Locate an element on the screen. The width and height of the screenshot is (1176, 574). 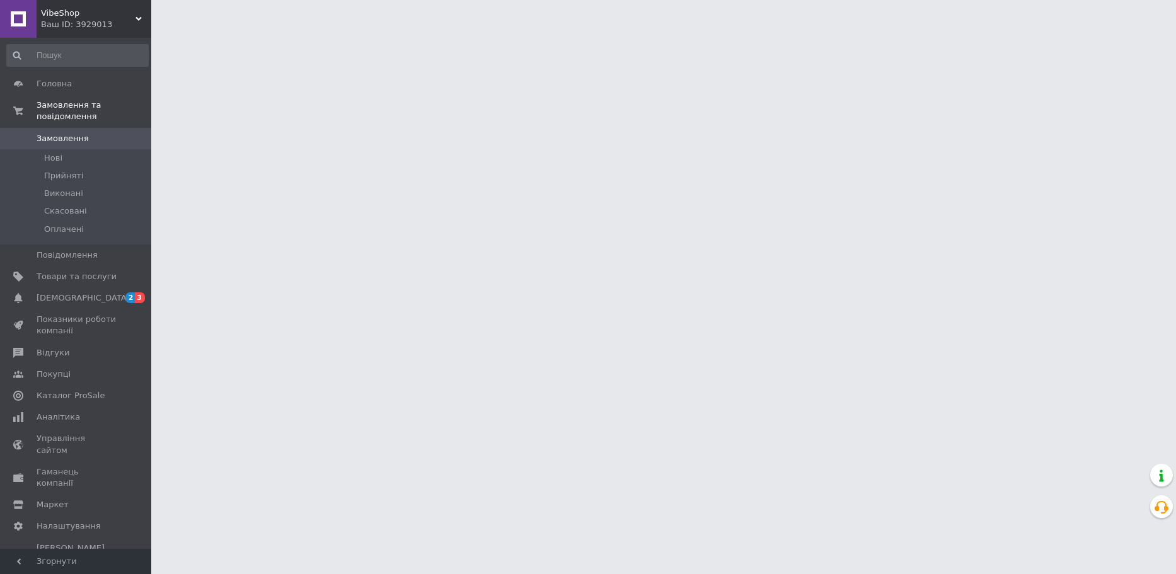
span: Замовлення is located at coordinates (62, 139).